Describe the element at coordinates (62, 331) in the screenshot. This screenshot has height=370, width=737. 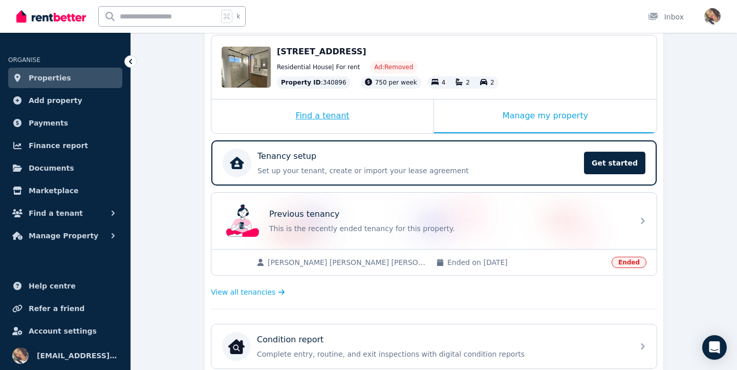
I see `span: Account settings` at that location.